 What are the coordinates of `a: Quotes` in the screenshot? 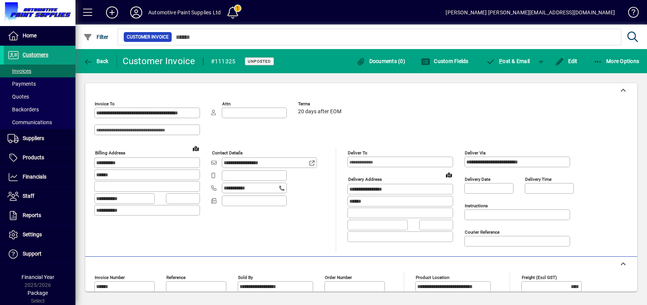 It's located at (40, 97).